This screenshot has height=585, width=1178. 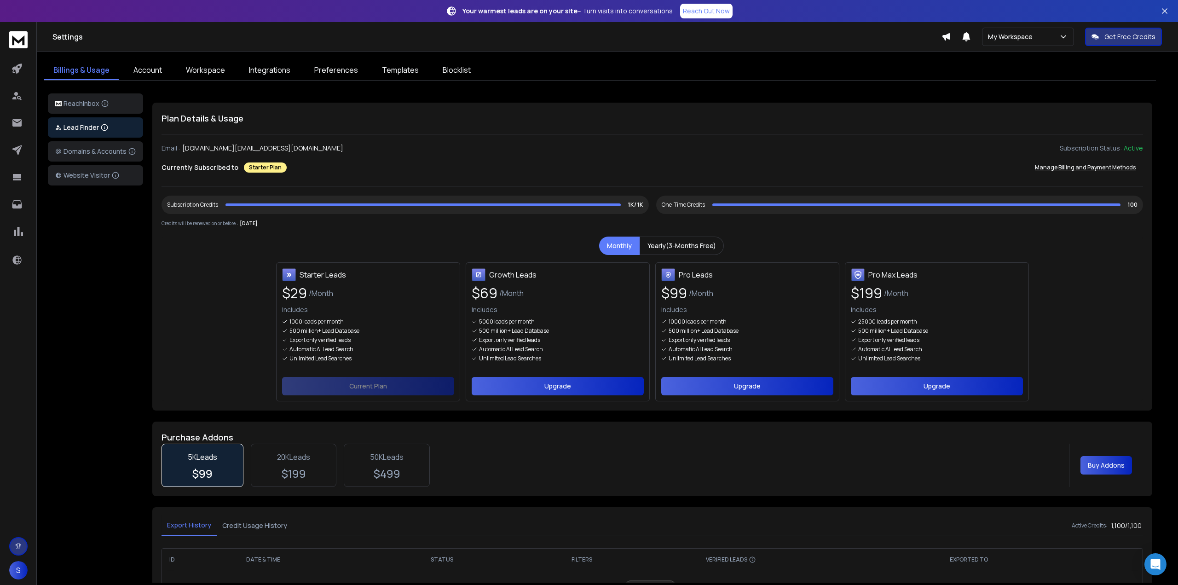 What do you see at coordinates (507, 322) in the screenshot?
I see `p: 5000 leads per month` at bounding box center [507, 322].